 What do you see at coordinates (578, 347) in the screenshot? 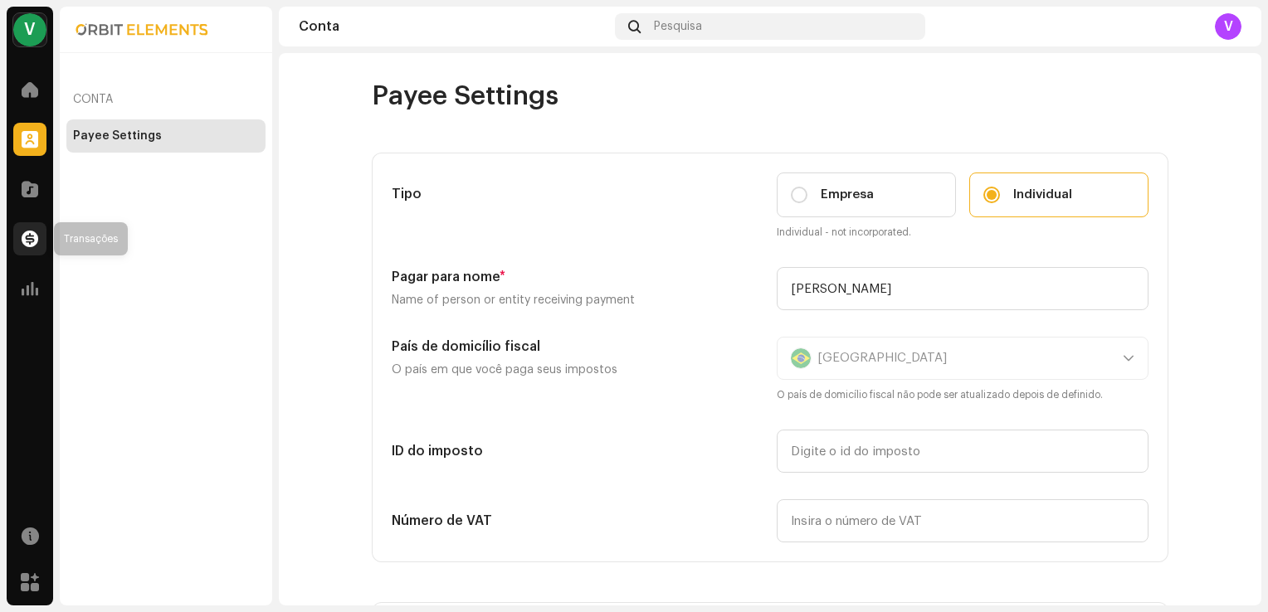
I see `h5: País de domicílio fiscal` at bounding box center [578, 347].